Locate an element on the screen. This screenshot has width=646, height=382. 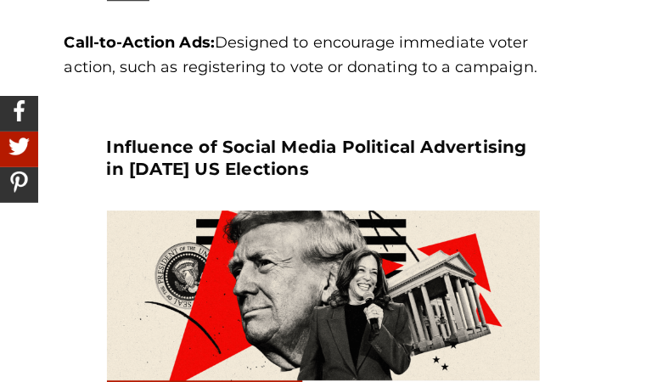
p: Designed to encourage immediate voter action, such as registering to vote or donating to a campaign. is located at coordinates (302, 55).